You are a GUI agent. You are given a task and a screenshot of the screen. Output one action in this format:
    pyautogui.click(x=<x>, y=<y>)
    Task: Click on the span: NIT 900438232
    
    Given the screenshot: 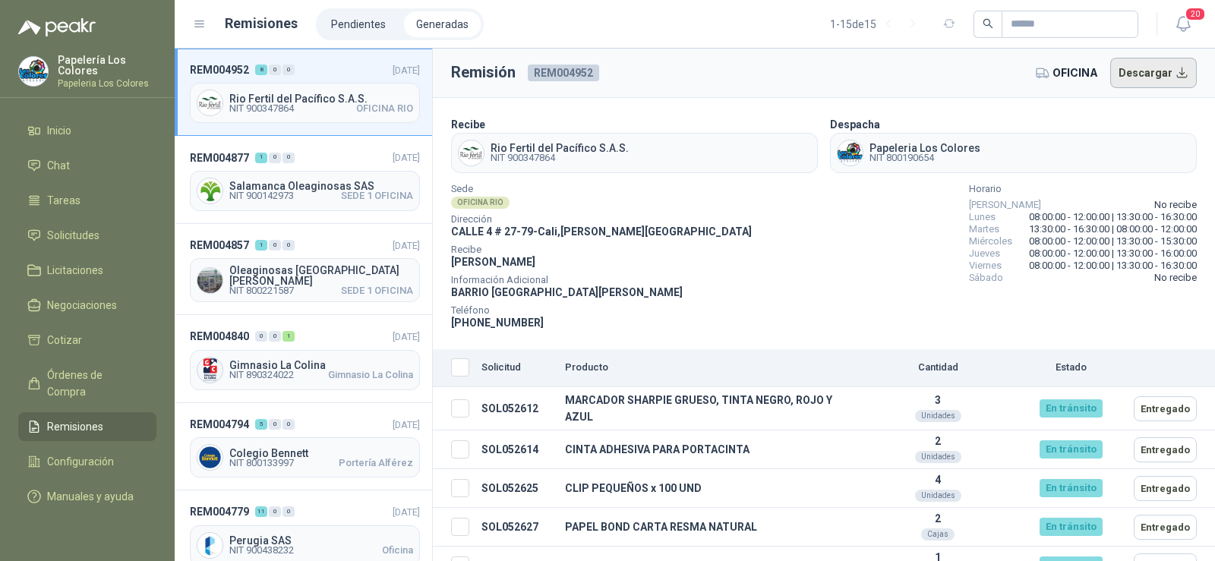 What is the action you would take?
    pyautogui.click(x=261, y=551)
    